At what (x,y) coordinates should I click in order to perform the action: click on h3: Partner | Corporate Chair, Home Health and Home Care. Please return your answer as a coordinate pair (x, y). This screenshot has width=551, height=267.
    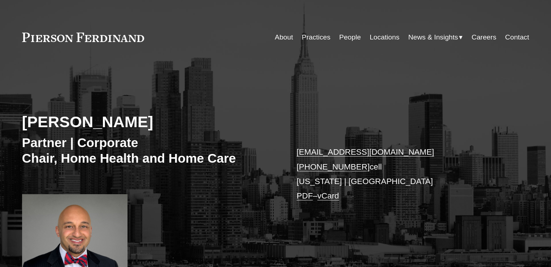
    Looking at the image, I should click on (149, 150).